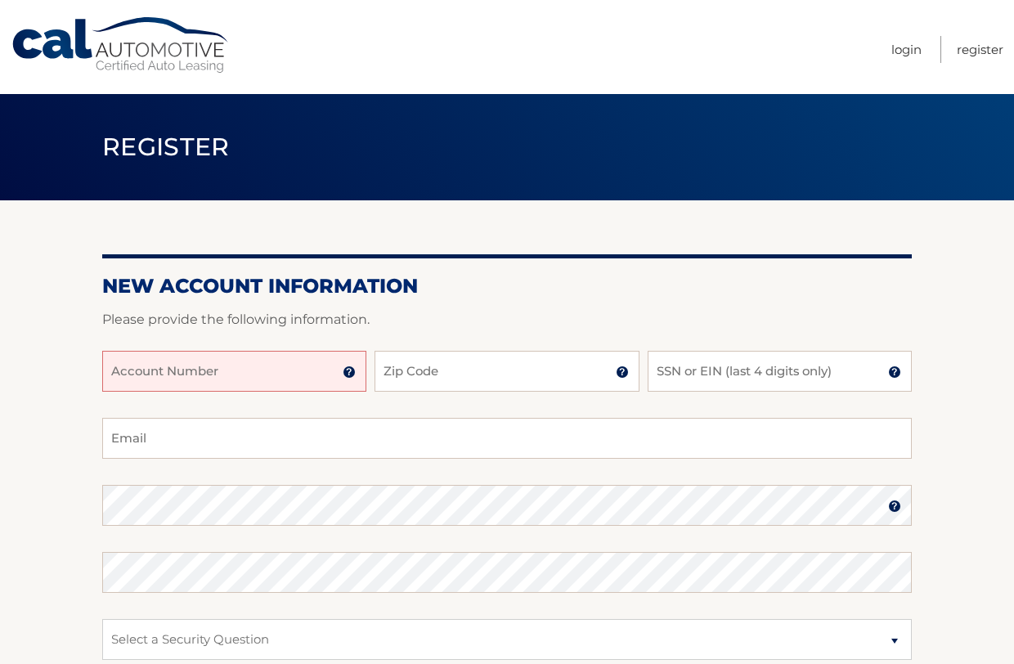  I want to click on input: Email, so click(507, 438).